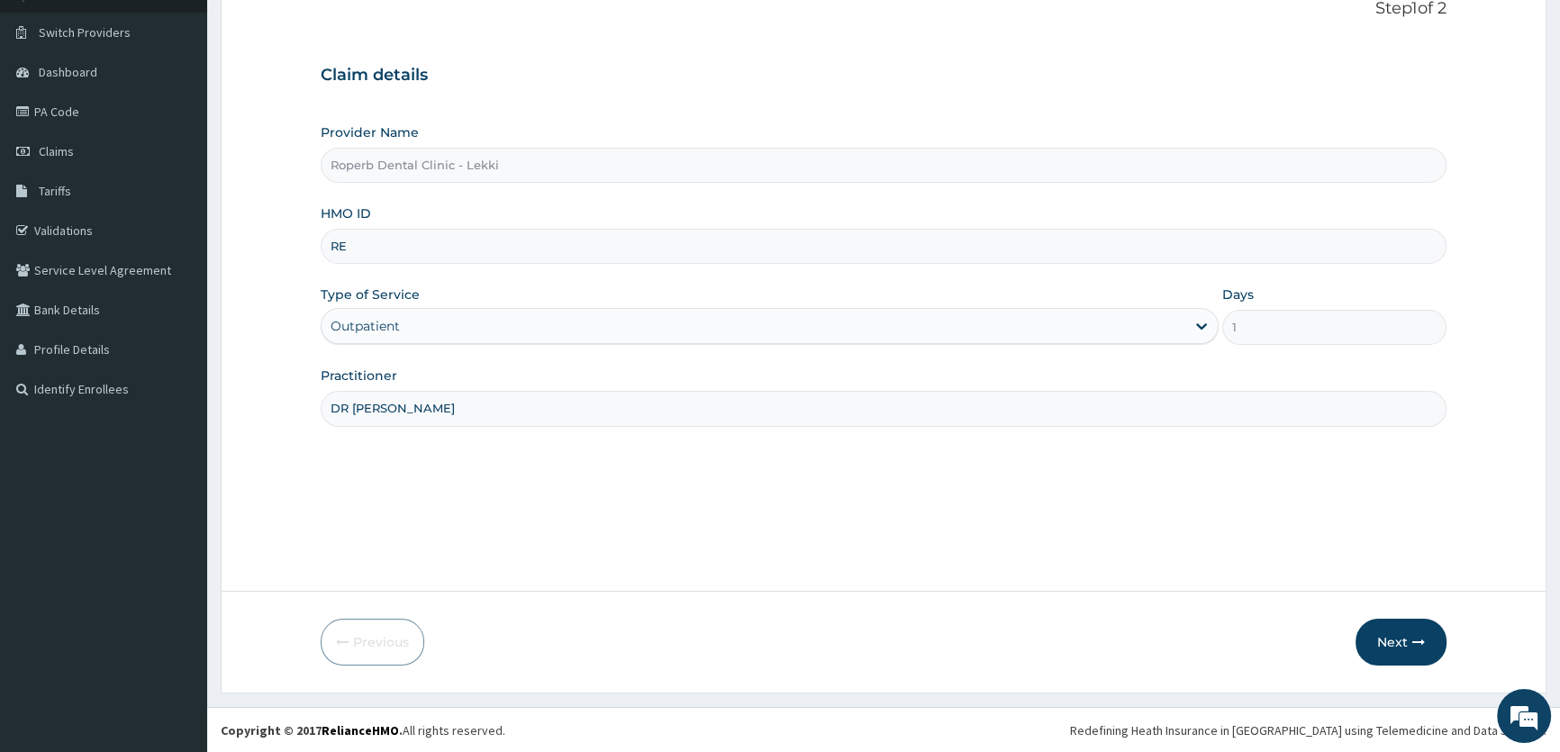 Image resolution: width=1560 pixels, height=752 pixels. Describe the element at coordinates (1401, 642) in the screenshot. I see `button: Next` at that location.